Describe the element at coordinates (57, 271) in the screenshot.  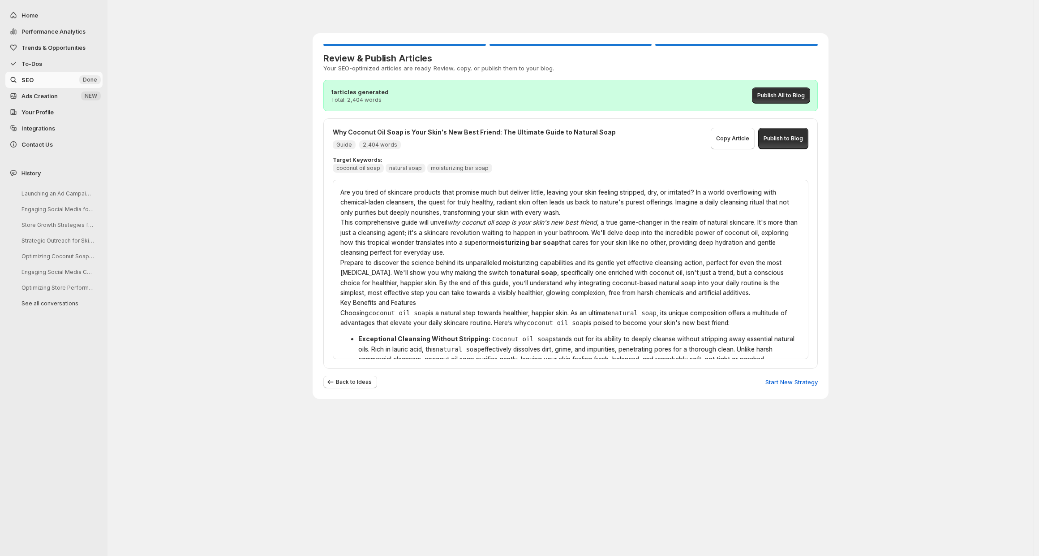
I see `button: Engaging Social Media Content Ideas` at that location.